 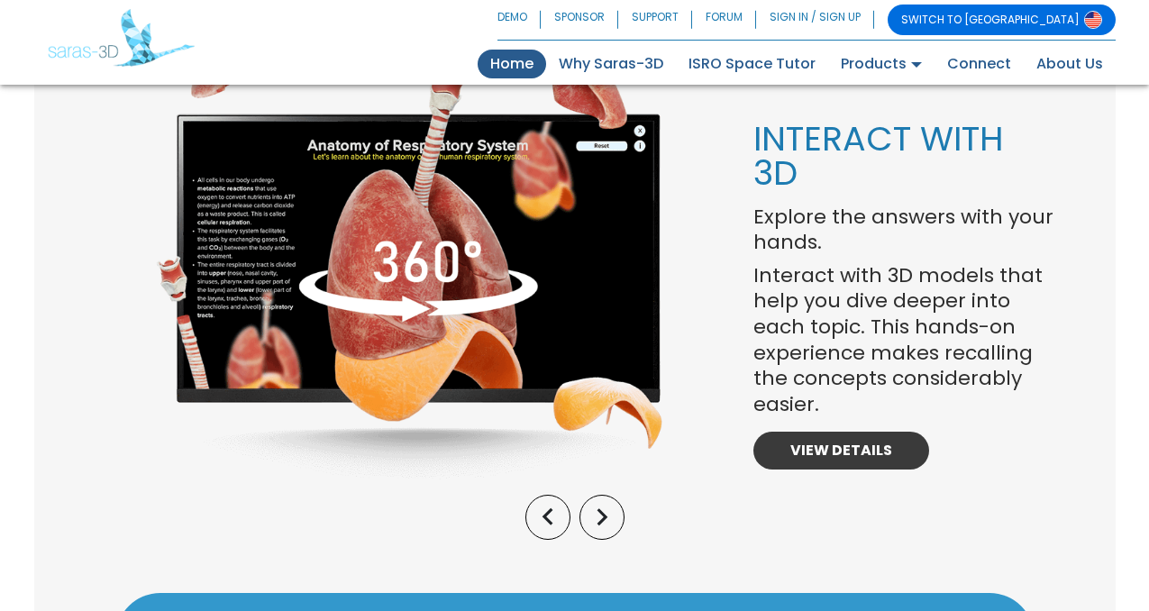 I want to click on span: Next, so click(x=602, y=529).